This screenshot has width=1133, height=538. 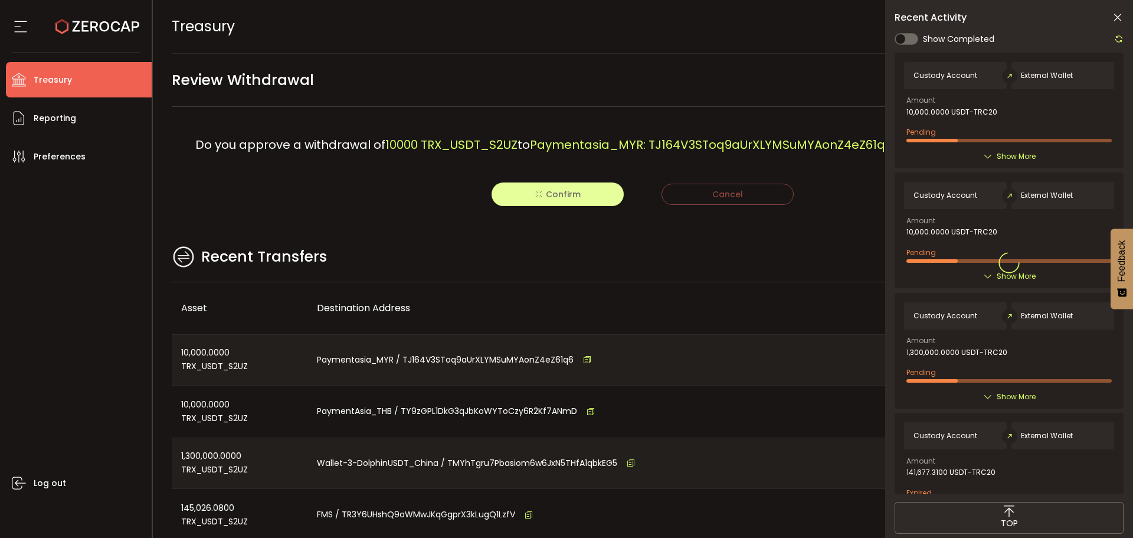 What do you see at coordinates (467, 463) in the screenshot?
I see `span: Wallet-3-DolphinUSDT_China / TMYhTgru7Pbasiom6w6JxN5THfA1qbkEG5` at bounding box center [467, 463].